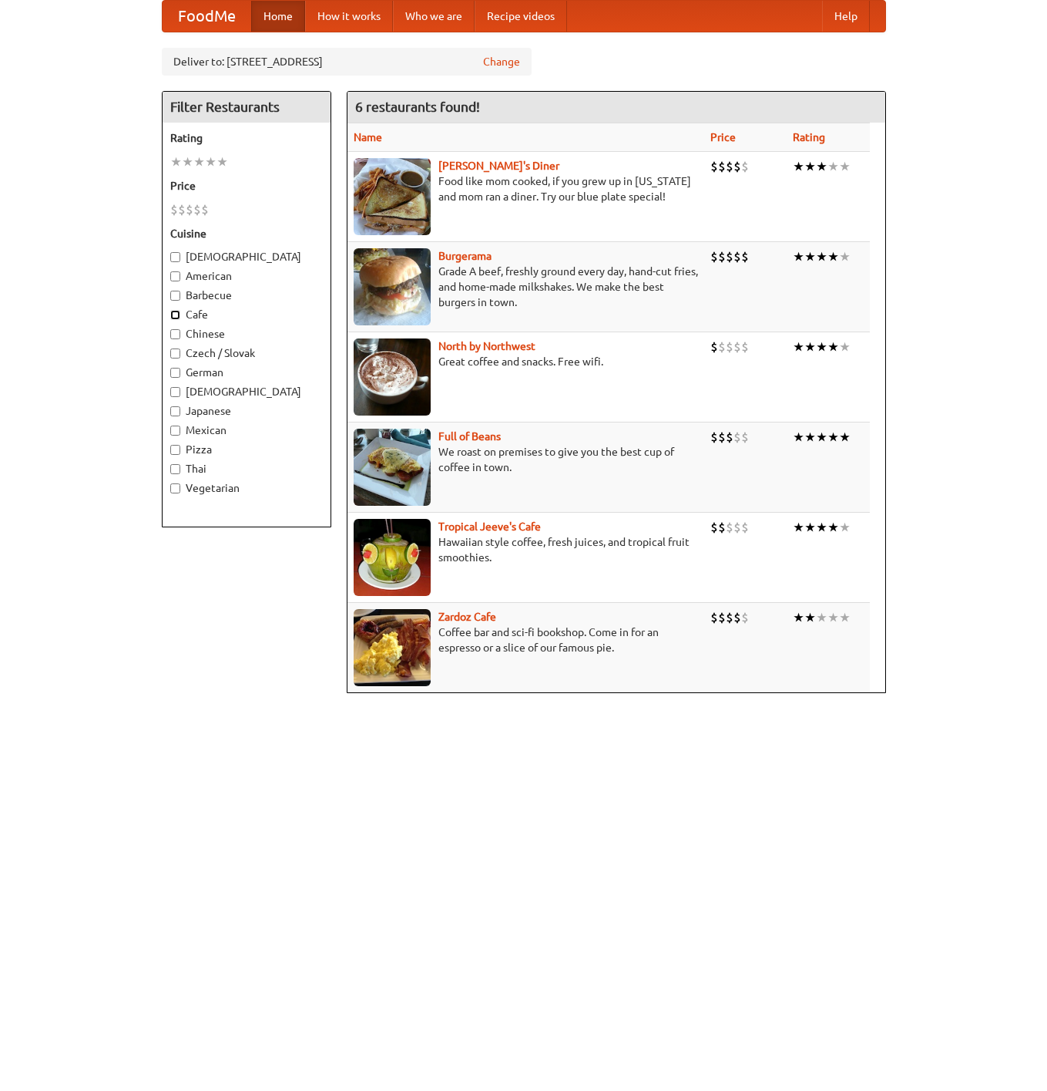 The image size is (1047, 1091). Describe the element at coordinates (434, 16) in the screenshot. I see `a: Who we are` at that location.